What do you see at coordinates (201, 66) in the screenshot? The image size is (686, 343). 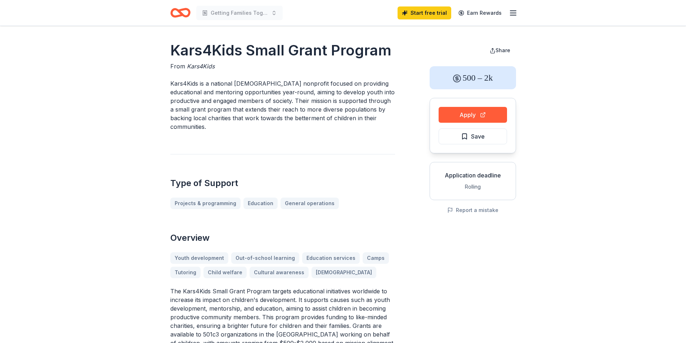 I see `span: Kars4Kids` at bounding box center [201, 66].